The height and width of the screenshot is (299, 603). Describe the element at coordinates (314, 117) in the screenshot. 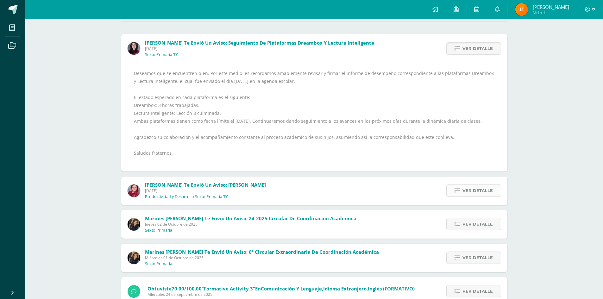

I see `div: Deseamos que se encuentren bien. Por este medio les recordamos amablemente revisar y firmar el in...` at that location.